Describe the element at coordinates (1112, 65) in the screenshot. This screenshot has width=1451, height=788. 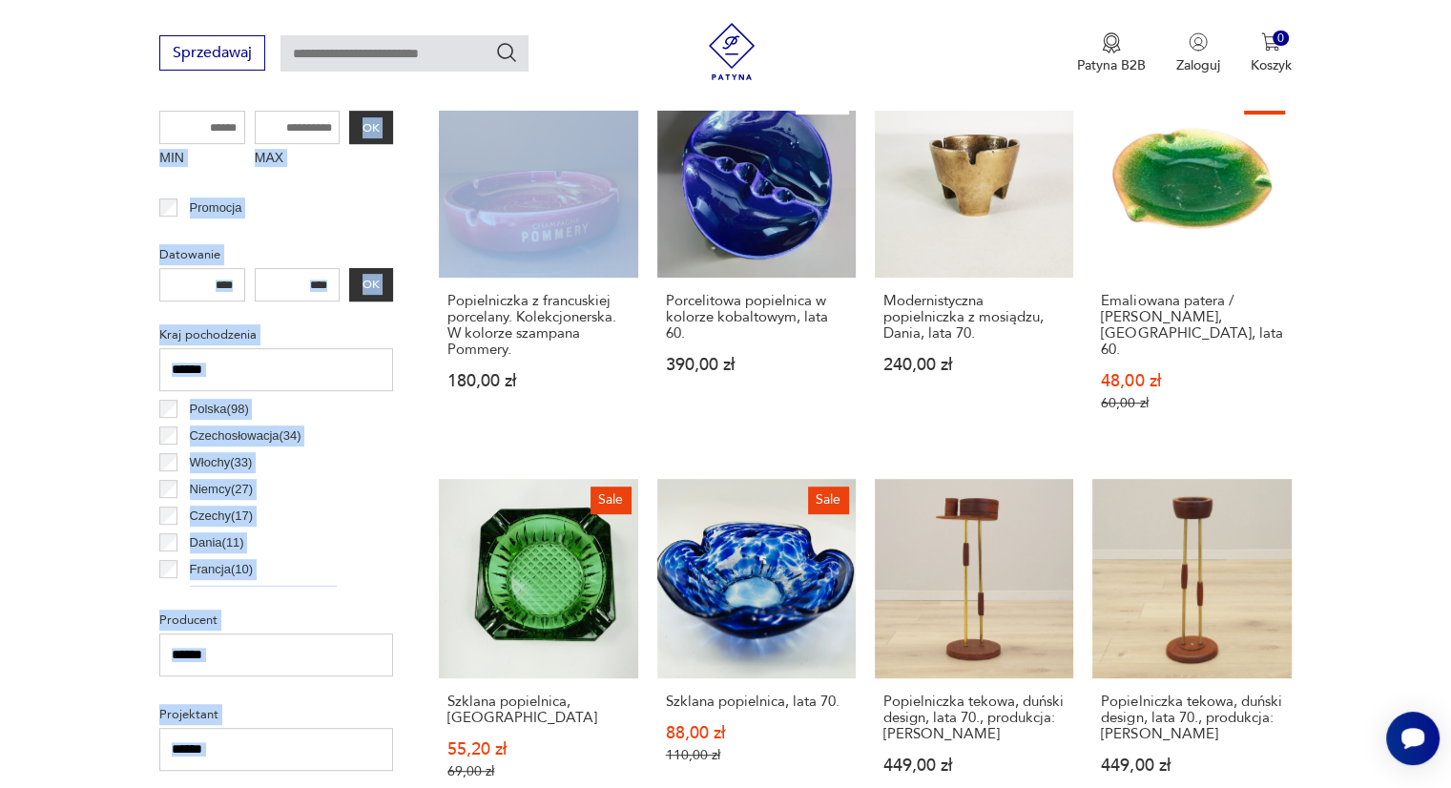
I see `p: Patyna B2B` at that location.